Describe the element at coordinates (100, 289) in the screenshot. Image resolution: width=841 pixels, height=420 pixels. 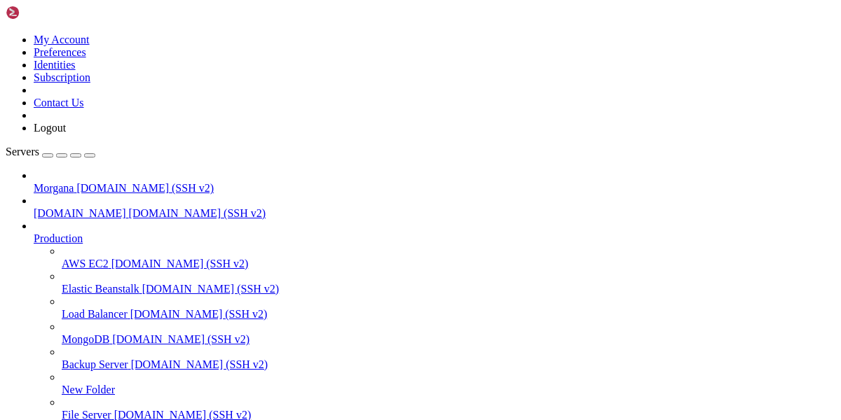
I see `span: Elastic Beanstalk` at that location.